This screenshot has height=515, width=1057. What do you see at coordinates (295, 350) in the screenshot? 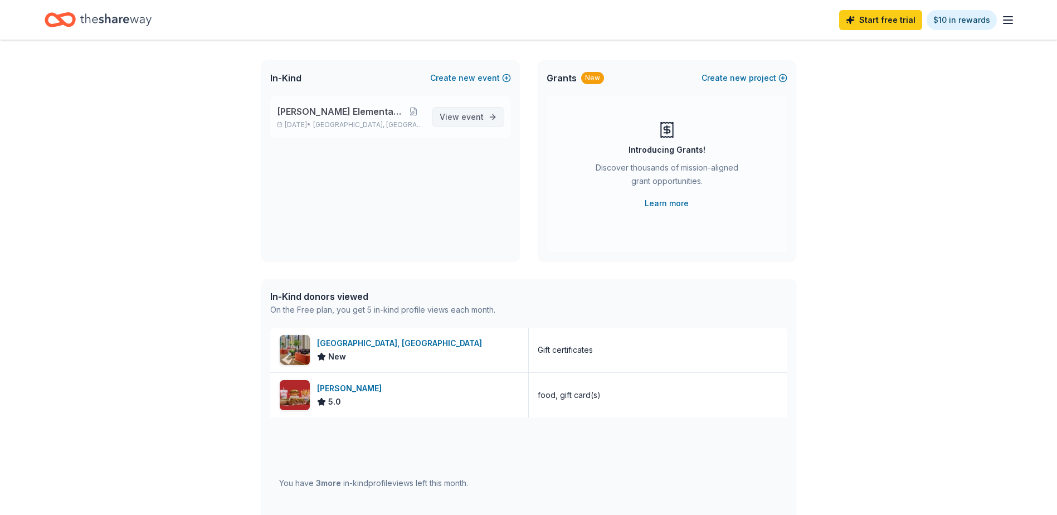
I see `img: Image for Crescent Hotel, Fort Worth` at bounding box center [295, 350].